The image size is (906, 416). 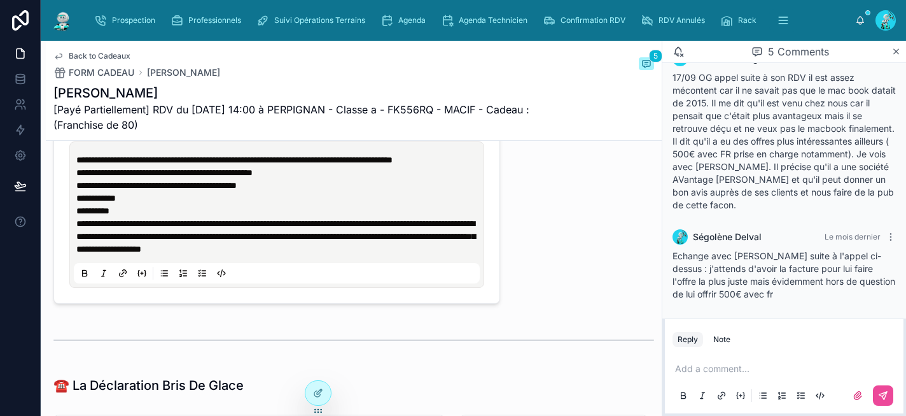 I want to click on a: Agenda Technicien, so click(x=487, y=20).